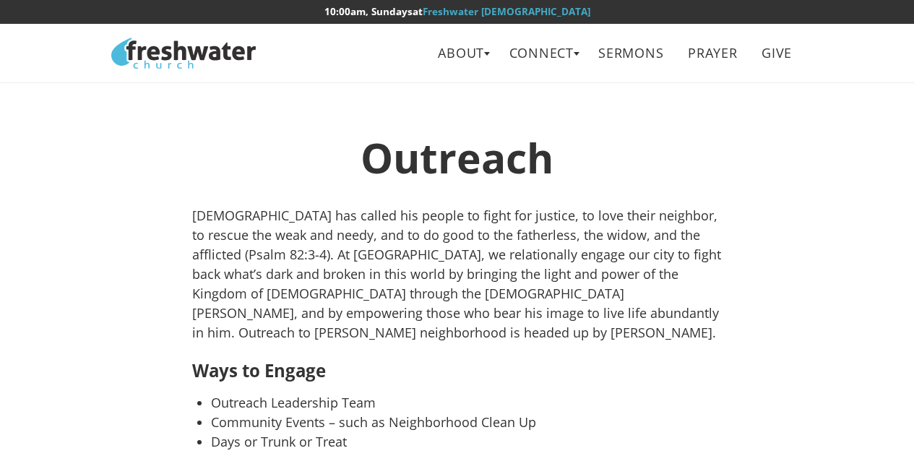 This screenshot has height=456, width=914. What do you see at coordinates (457, 371) in the screenshot?
I see `h4: Ways to Engage` at bounding box center [457, 371].